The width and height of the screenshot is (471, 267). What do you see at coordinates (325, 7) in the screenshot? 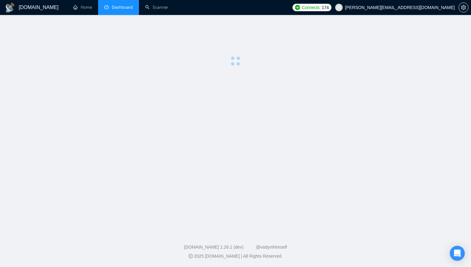
I see `span: 174` at bounding box center [325, 7].